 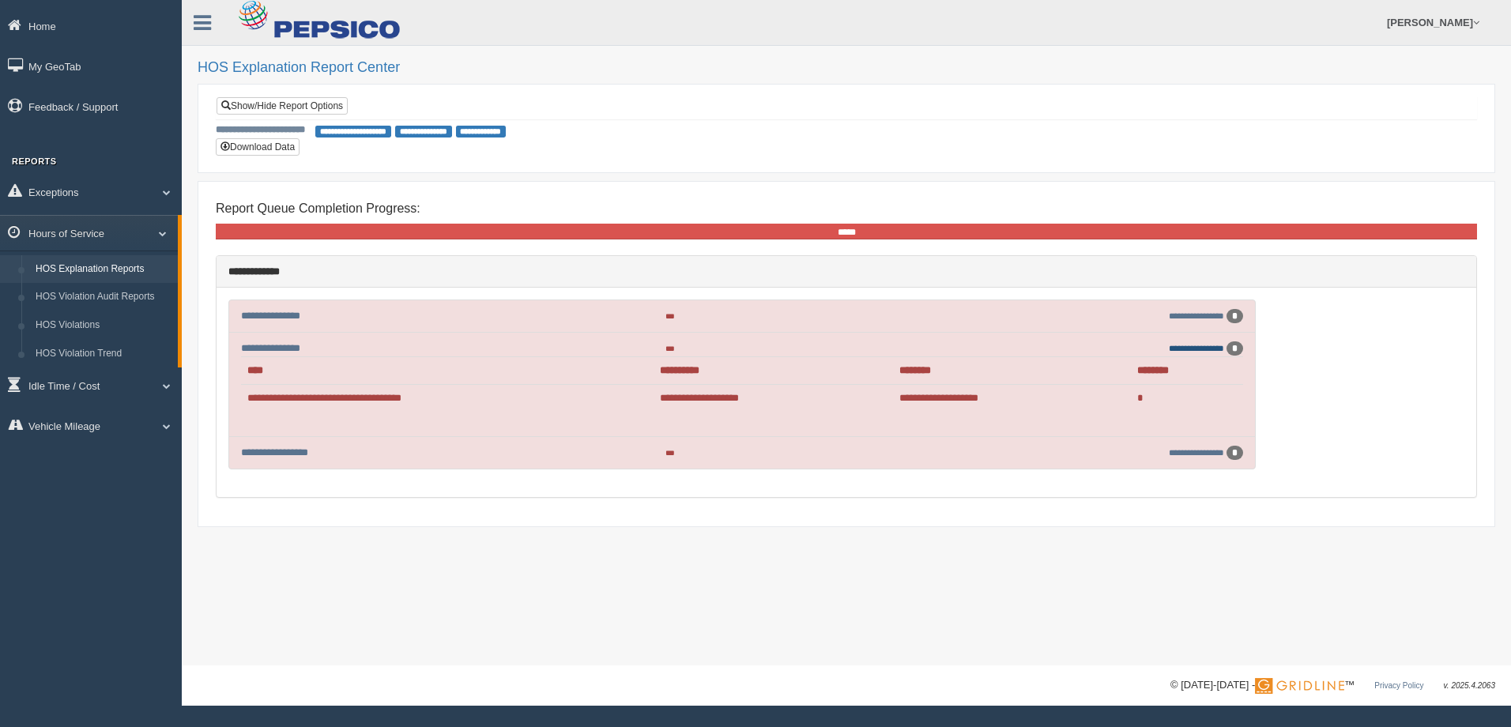 What do you see at coordinates (103, 354) in the screenshot?
I see `a: HOS Violation Trend` at bounding box center [103, 354].